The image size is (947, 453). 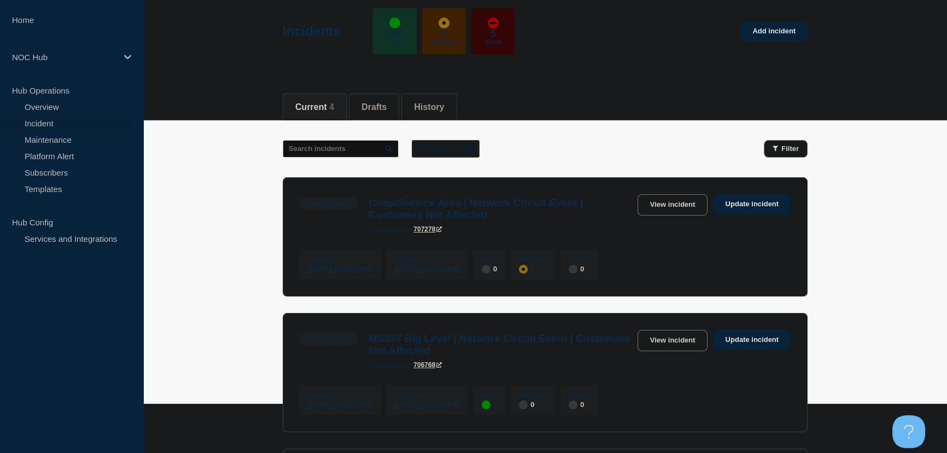 I want to click on p: 582, so click(x=395, y=34).